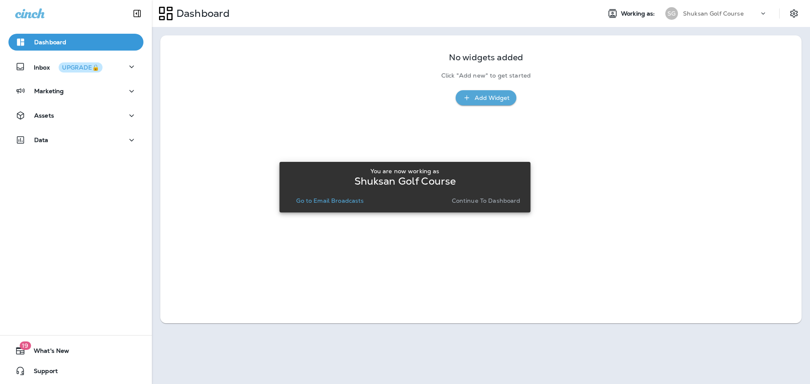  What do you see at coordinates (76, 42) in the screenshot?
I see `button: Dashboard` at bounding box center [76, 42].